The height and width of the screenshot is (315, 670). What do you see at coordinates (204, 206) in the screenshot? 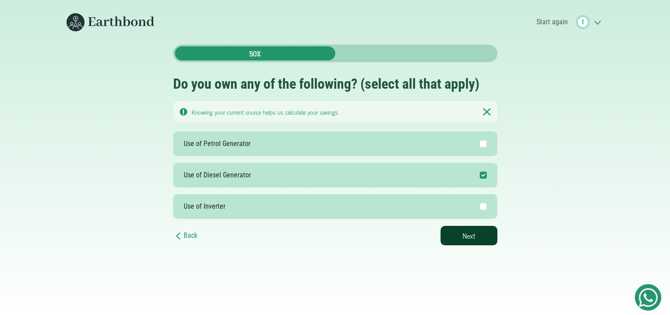
I see `div: Use of Inverter` at bounding box center [204, 206].